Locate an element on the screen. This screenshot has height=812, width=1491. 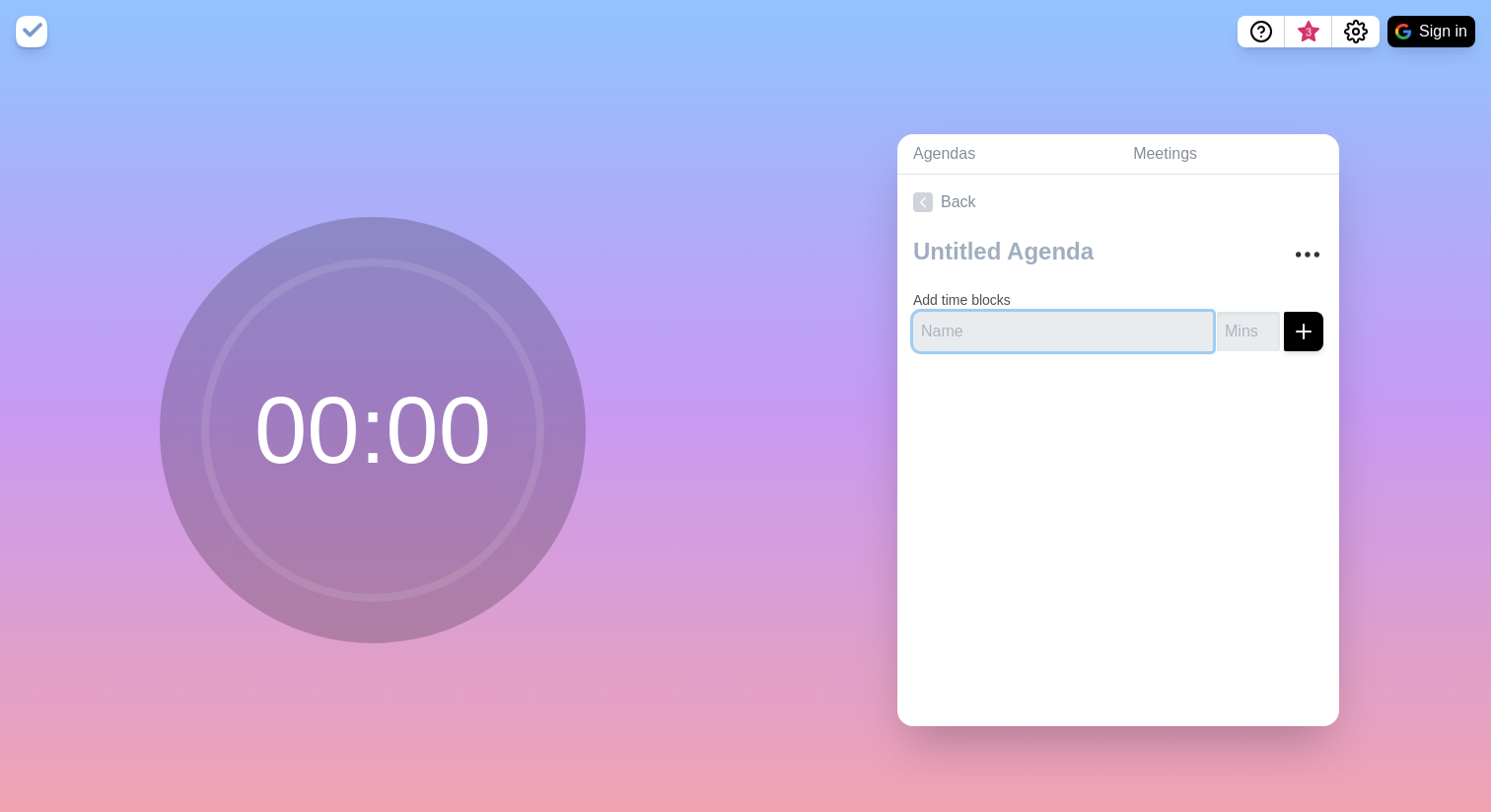
button: What’s new is located at coordinates (1308, 32).